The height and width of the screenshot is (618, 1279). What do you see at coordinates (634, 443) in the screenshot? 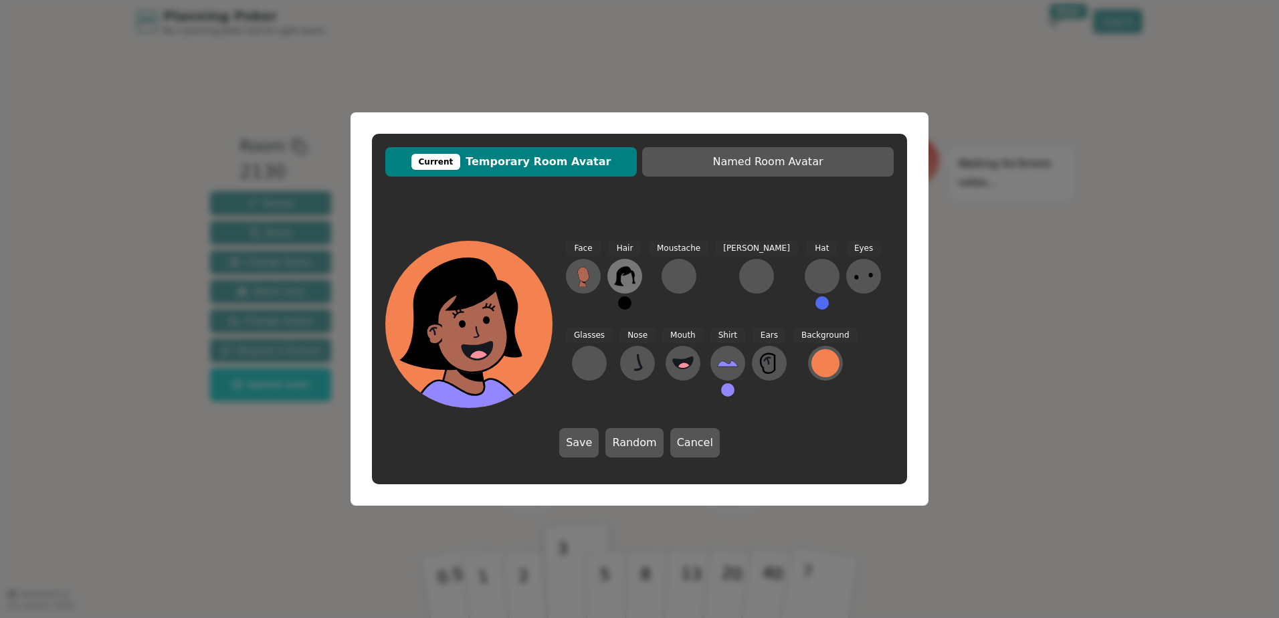
I see `button: Random` at bounding box center [634, 443].